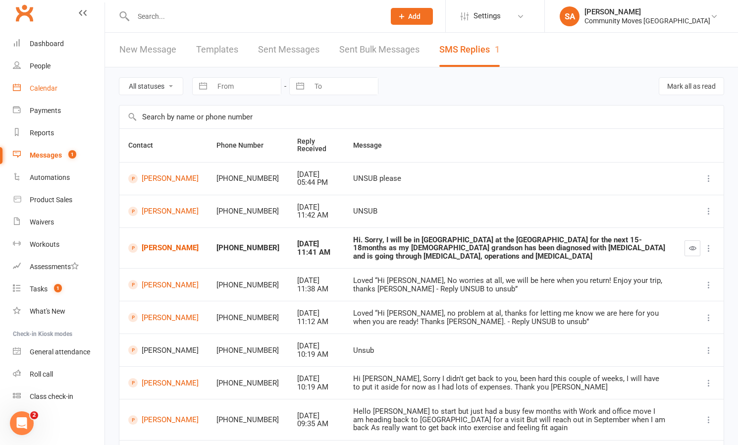 Image resolution: width=738 pixels, height=445 pixels. I want to click on span: Add, so click(414, 16).